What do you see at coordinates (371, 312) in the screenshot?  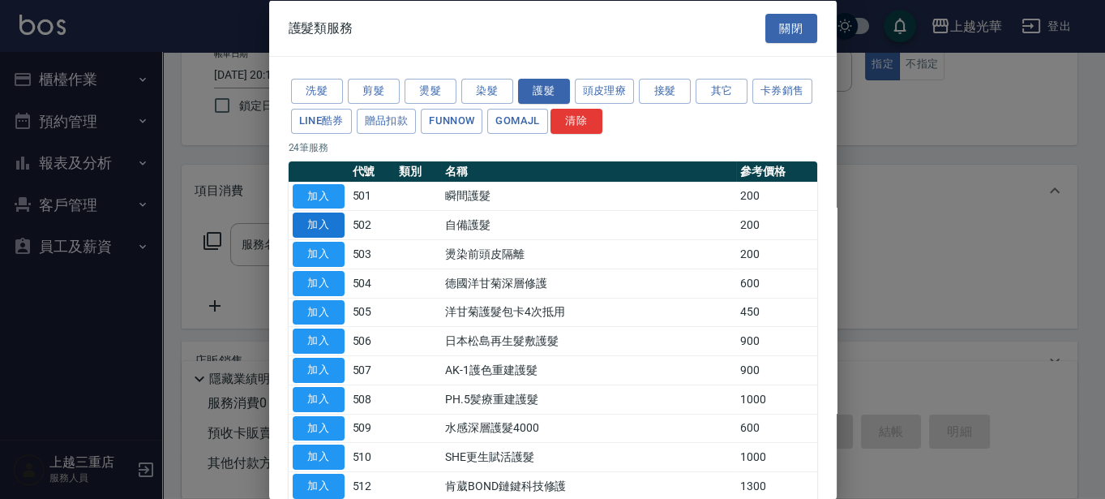 I see `td: 505` at bounding box center [371, 312].